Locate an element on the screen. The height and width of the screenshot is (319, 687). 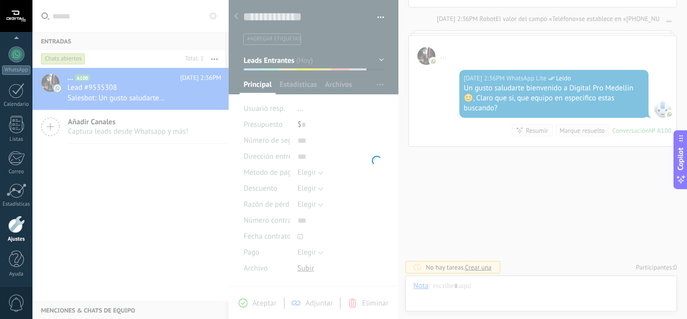
span: Copilot is located at coordinates (681, 159).